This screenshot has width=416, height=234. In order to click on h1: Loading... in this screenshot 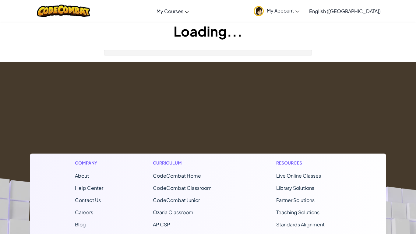, I will do `click(208, 31)`.